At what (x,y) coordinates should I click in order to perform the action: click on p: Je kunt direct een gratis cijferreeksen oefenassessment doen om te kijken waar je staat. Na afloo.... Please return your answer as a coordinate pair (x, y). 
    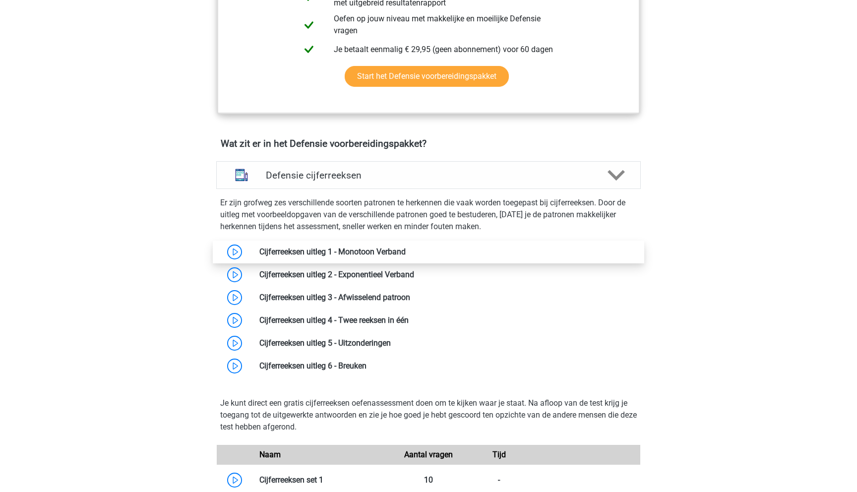
    Looking at the image, I should click on (429, 415).